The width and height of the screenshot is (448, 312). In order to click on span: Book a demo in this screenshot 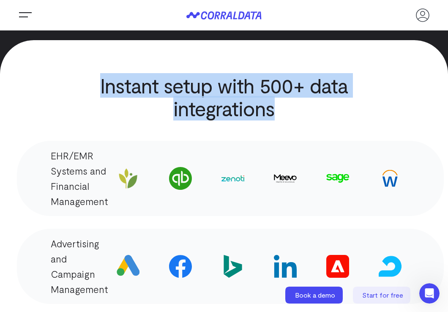, I will do `click(315, 294)`.